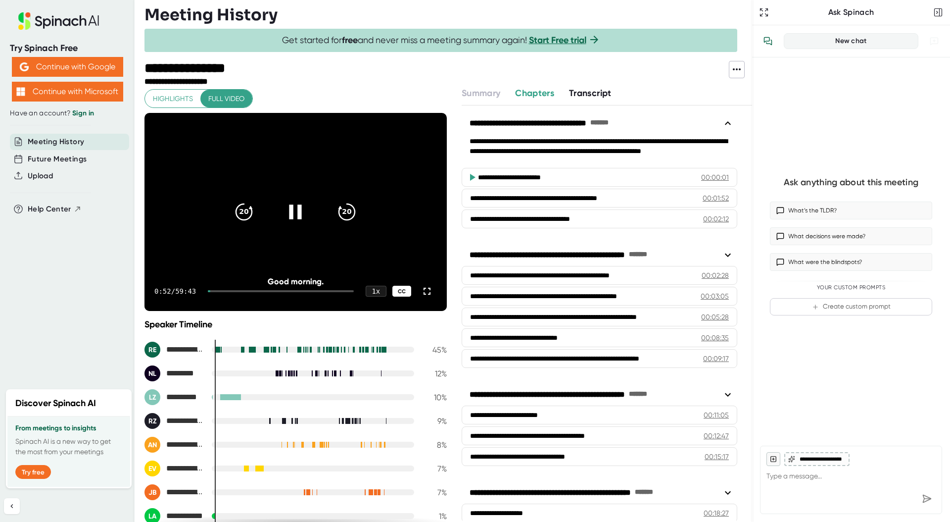 The image size is (950, 522). What do you see at coordinates (350, 40) in the screenshot?
I see `b: free` at bounding box center [350, 40].